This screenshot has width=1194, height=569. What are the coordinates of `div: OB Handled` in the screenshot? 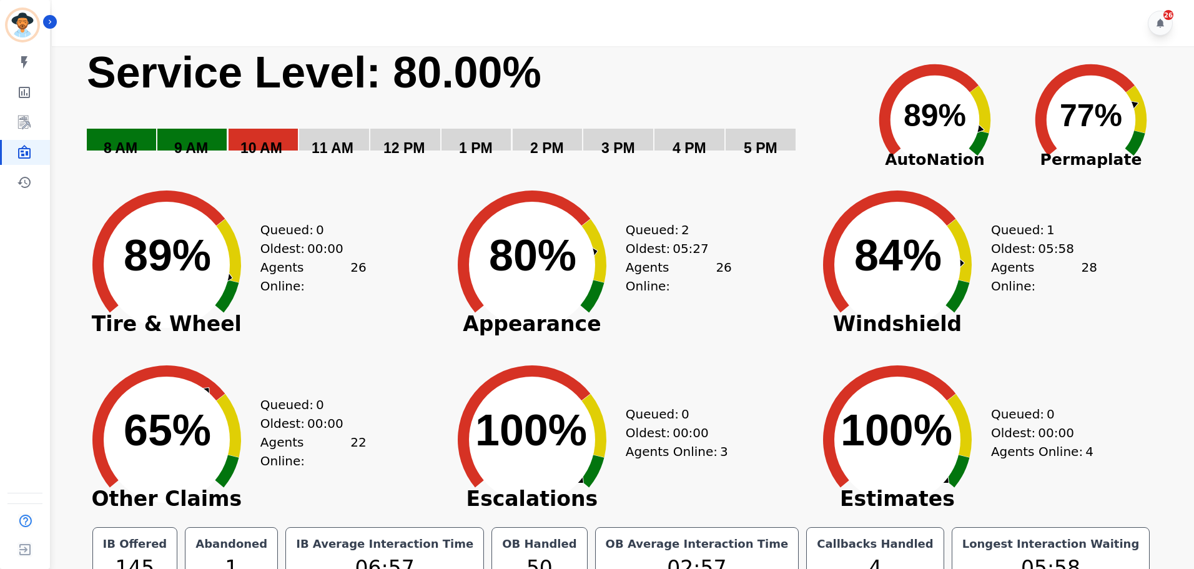 It's located at (539, 544).